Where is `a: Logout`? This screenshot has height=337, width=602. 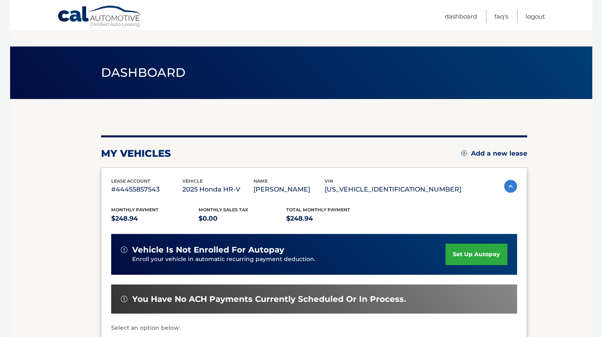 a: Logout is located at coordinates (535, 16).